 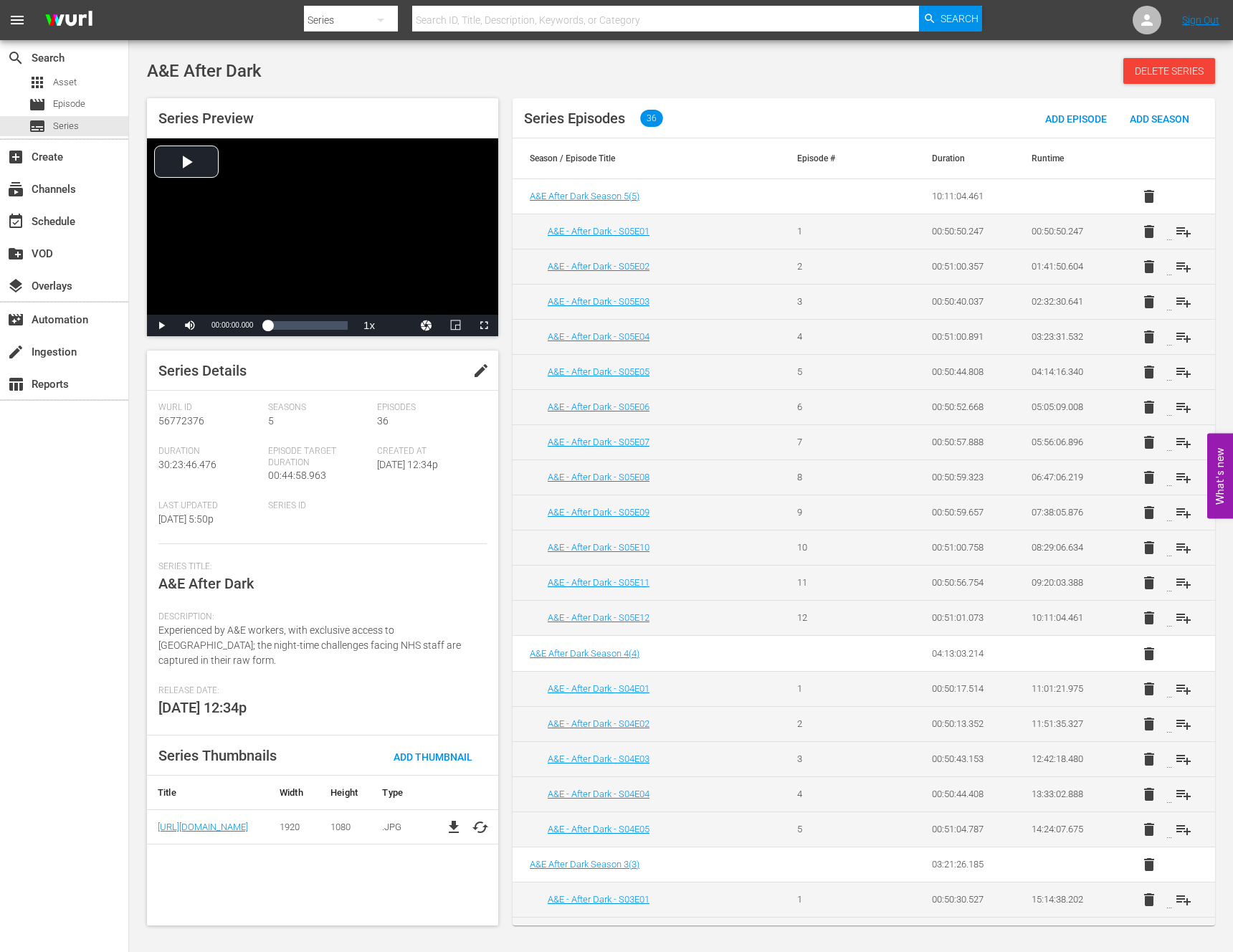 I want to click on td: 04:14:16.340, so click(x=1065, y=372).